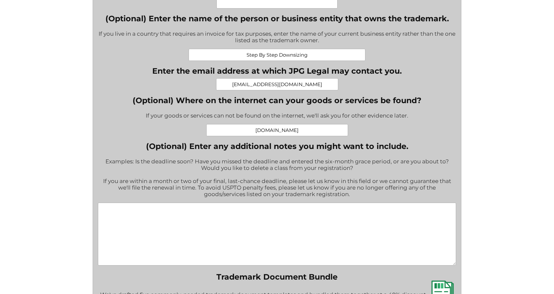 The image size is (554, 294). I want to click on label: (Optional) Where on the internet can your goods or services be found?, so click(277, 100).